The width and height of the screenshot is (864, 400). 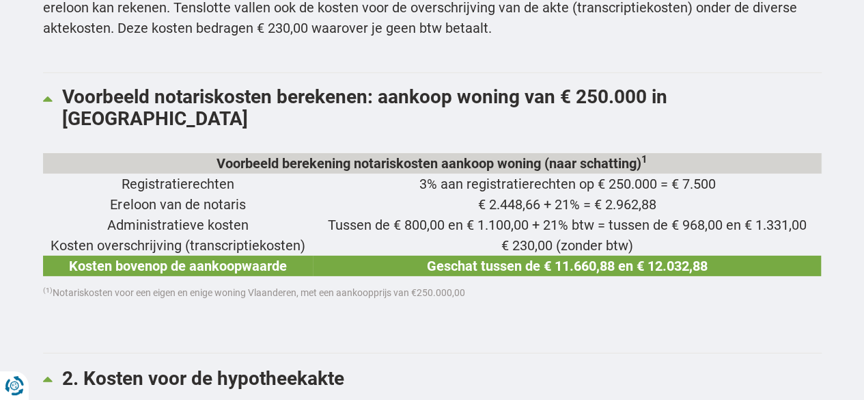 I want to click on td: € 230,00 (zonder btw), so click(x=567, y=245).